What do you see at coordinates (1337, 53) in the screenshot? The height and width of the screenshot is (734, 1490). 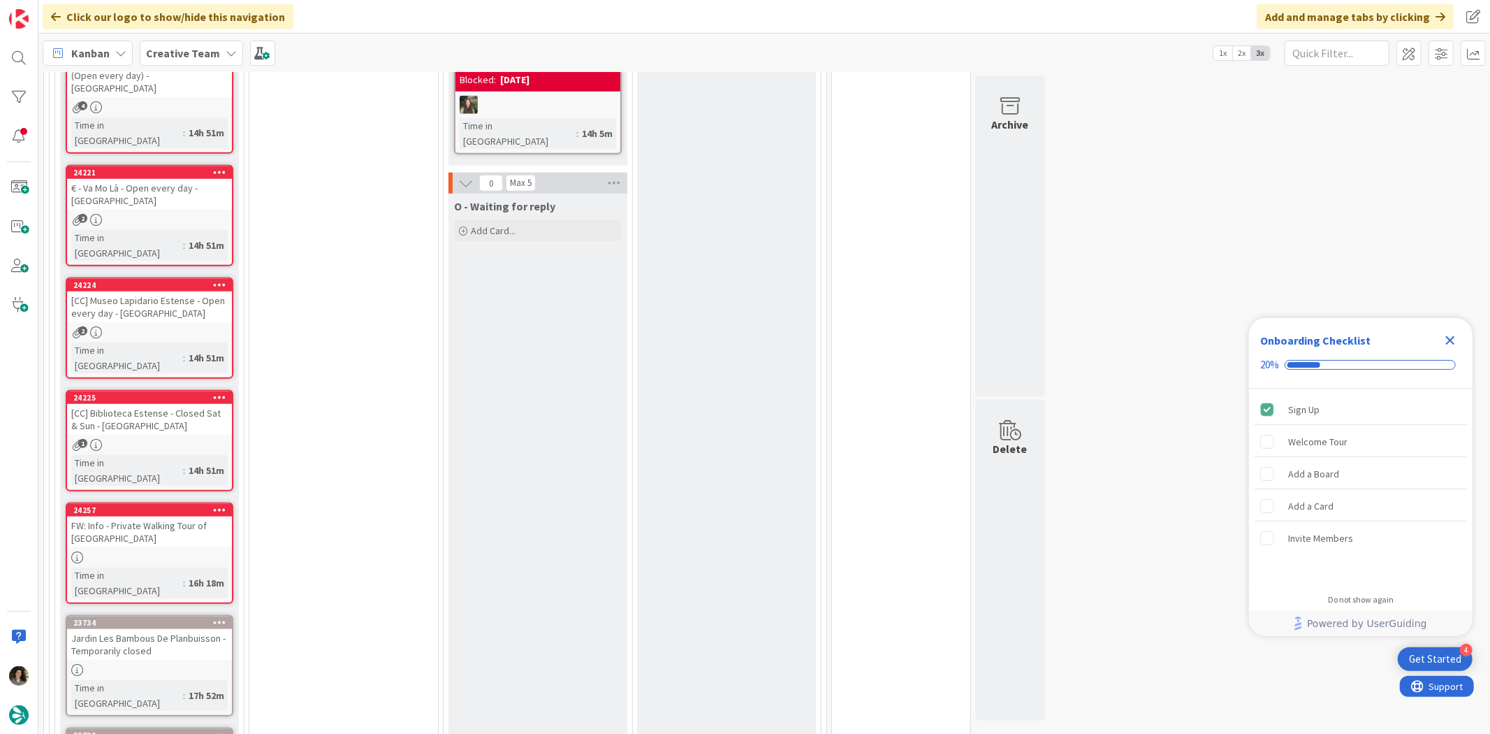 I see `input: Quick Filter...` at bounding box center [1337, 53].